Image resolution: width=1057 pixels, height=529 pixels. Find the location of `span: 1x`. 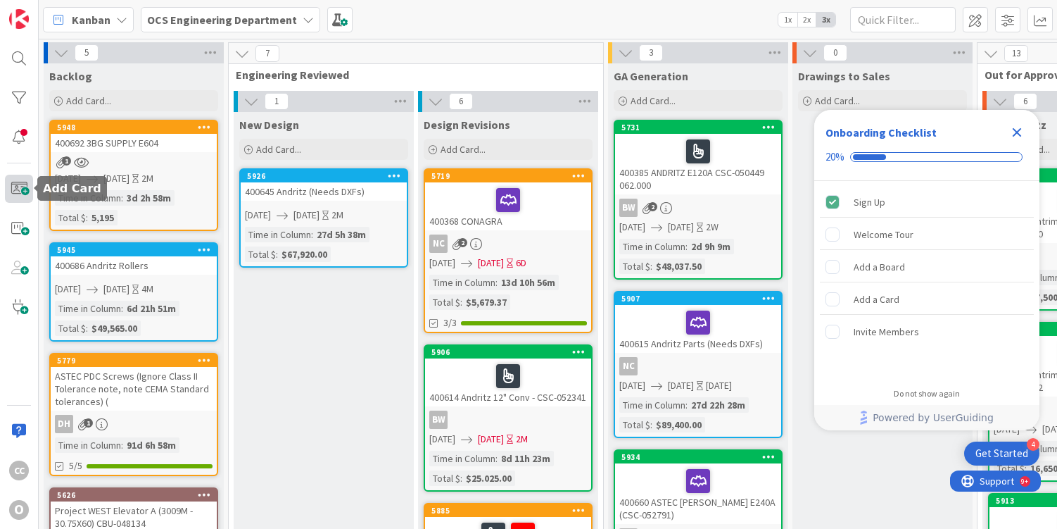

span: 1x is located at coordinates (788, 20).